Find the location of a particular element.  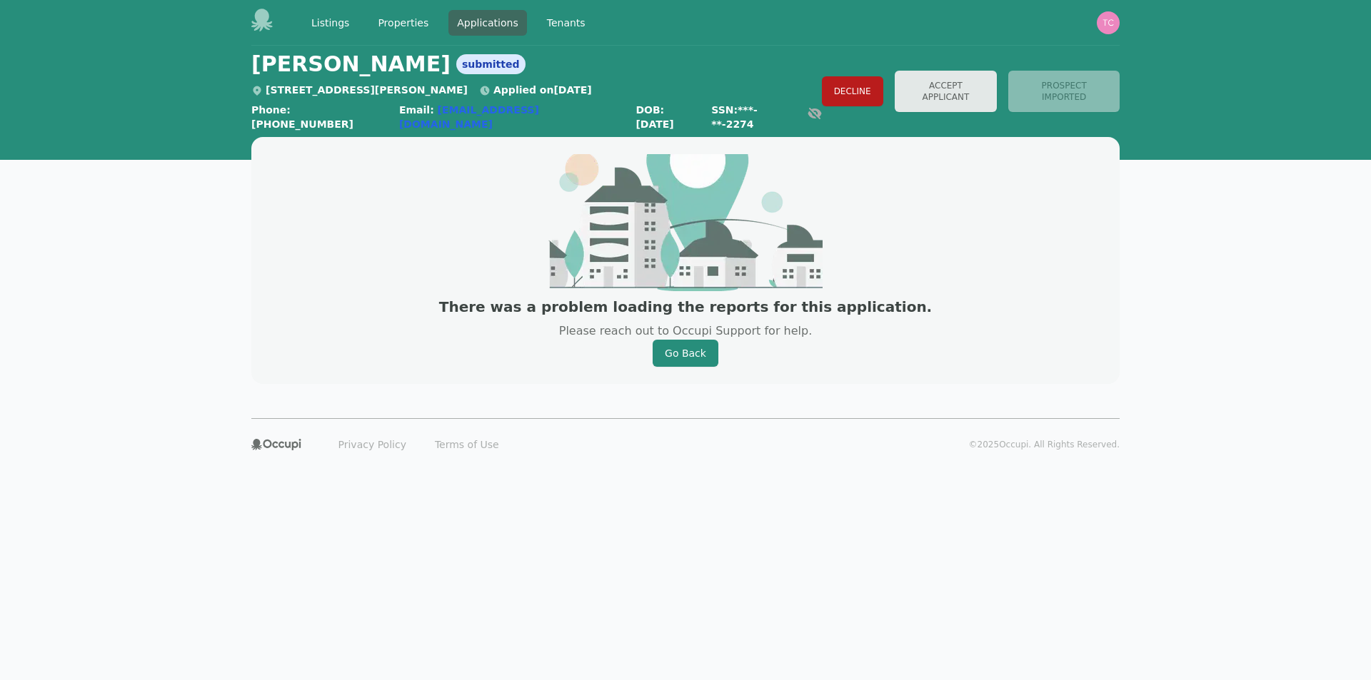

button: Decline is located at coordinates (853, 91).